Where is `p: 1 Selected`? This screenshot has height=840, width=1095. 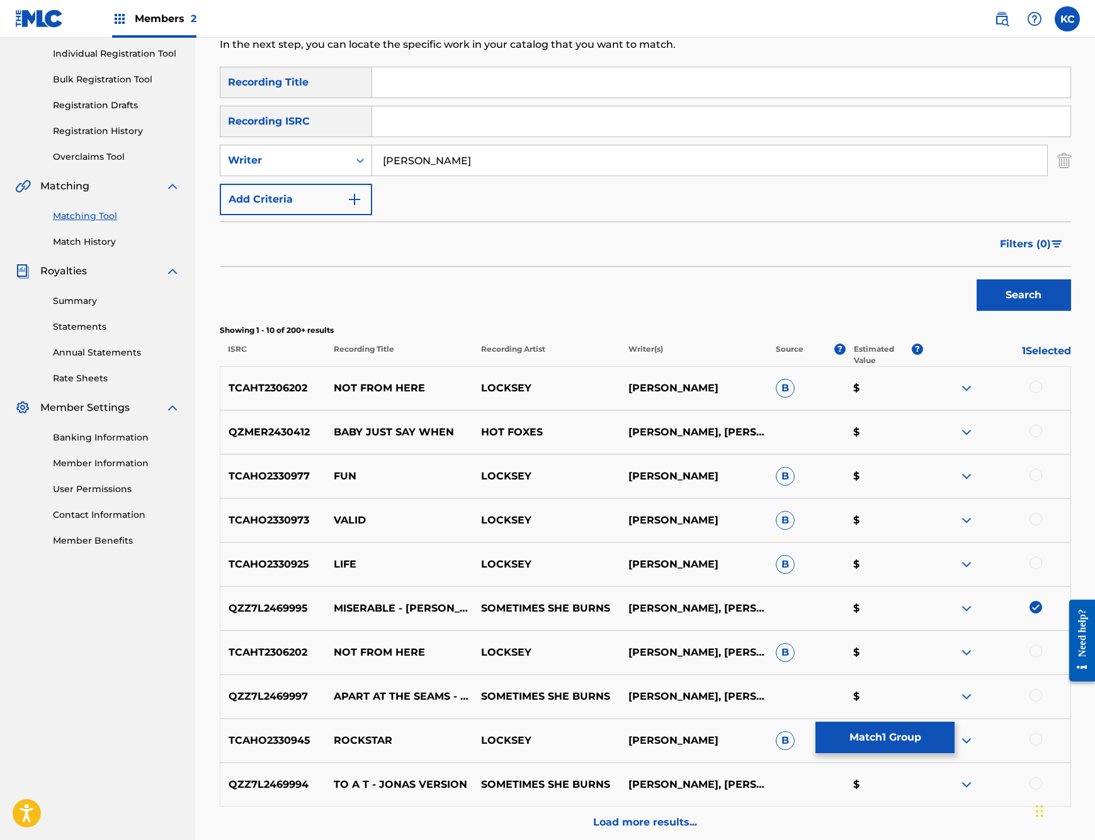 p: 1 Selected is located at coordinates (997, 355).